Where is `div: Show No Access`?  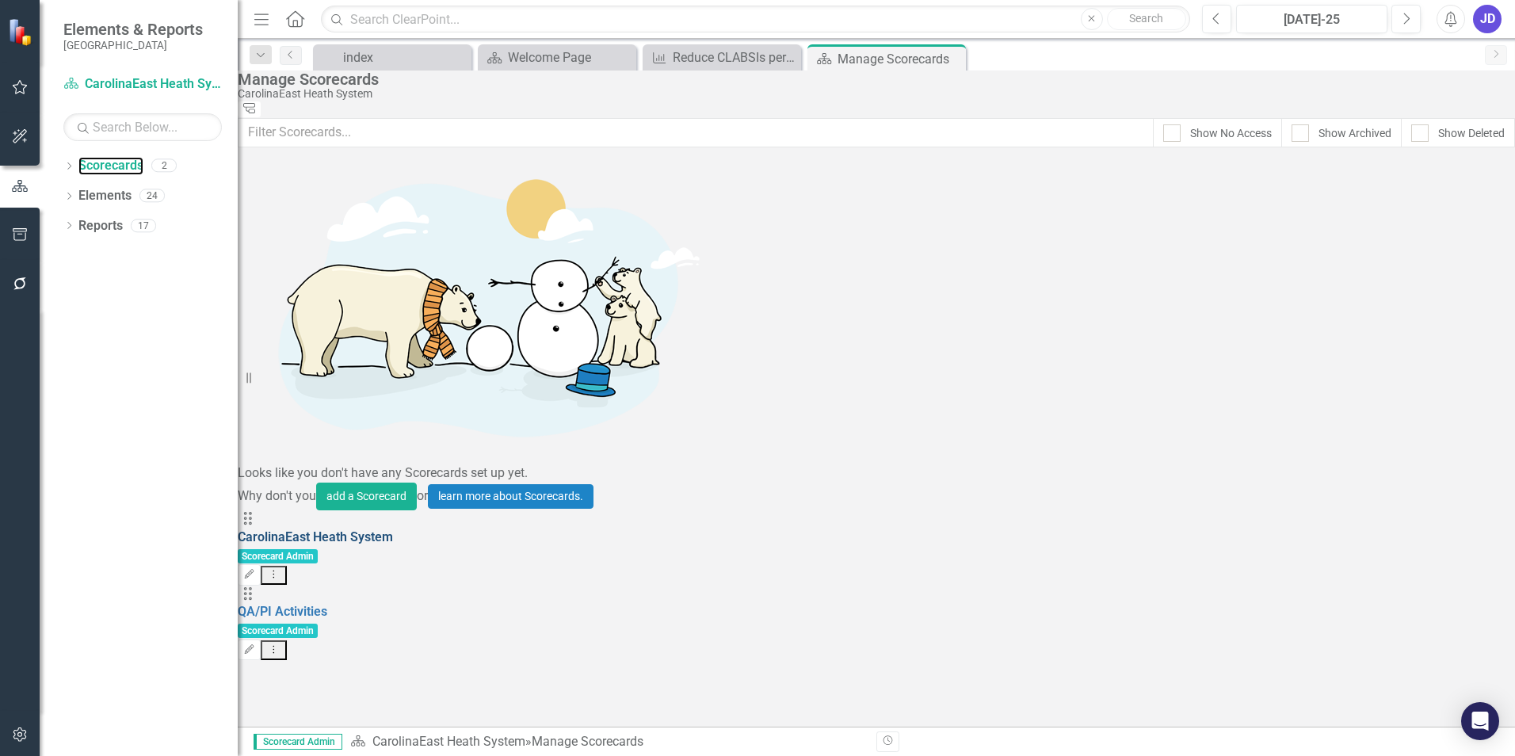 div: Show No Access is located at coordinates (1231, 133).